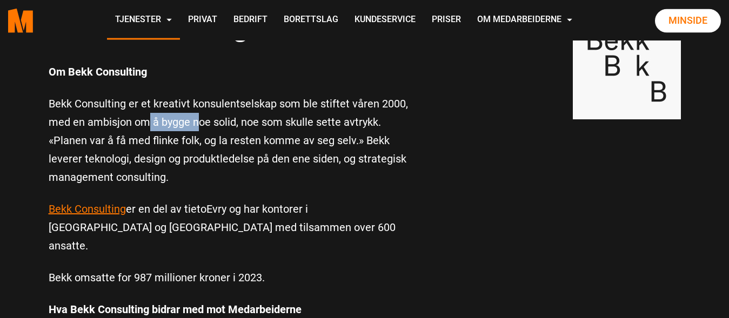 The width and height of the screenshot is (729, 318). Describe the element at coordinates (87, 209) in the screenshot. I see `a: Bekk Consulting` at that location.